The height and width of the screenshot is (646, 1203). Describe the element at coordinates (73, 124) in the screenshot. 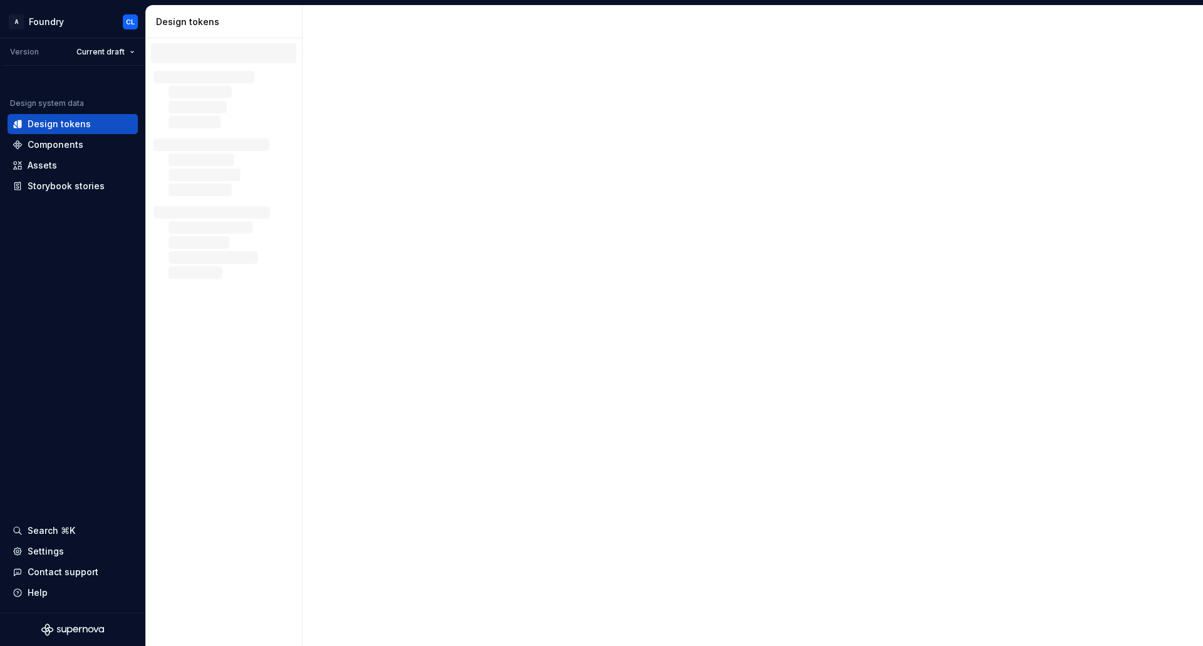

I see `a: Design tokens` at that location.